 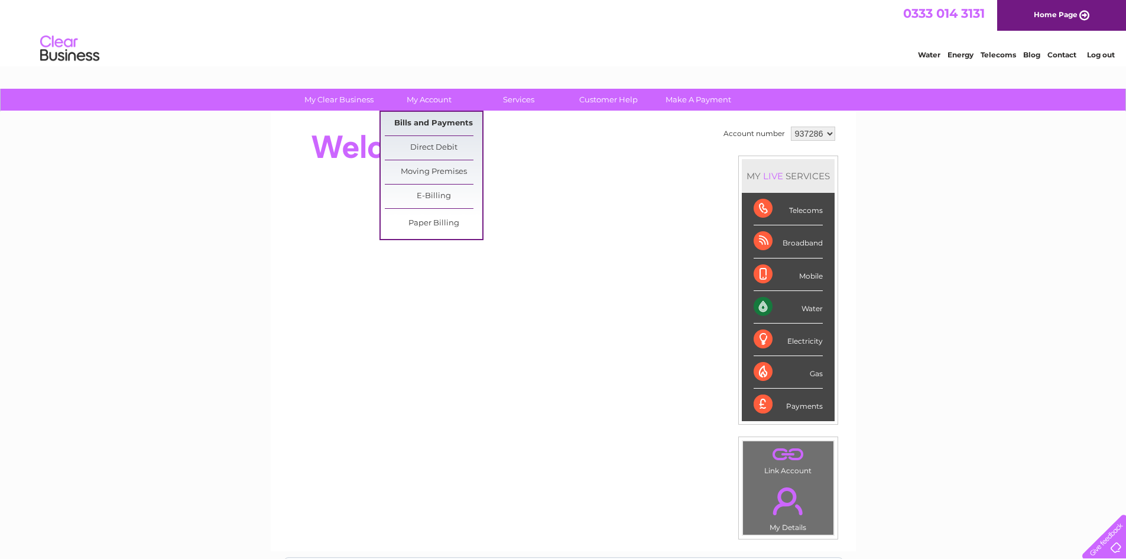 What do you see at coordinates (944, 13) in the screenshot?
I see `span: 0333 014 3131` at bounding box center [944, 13].